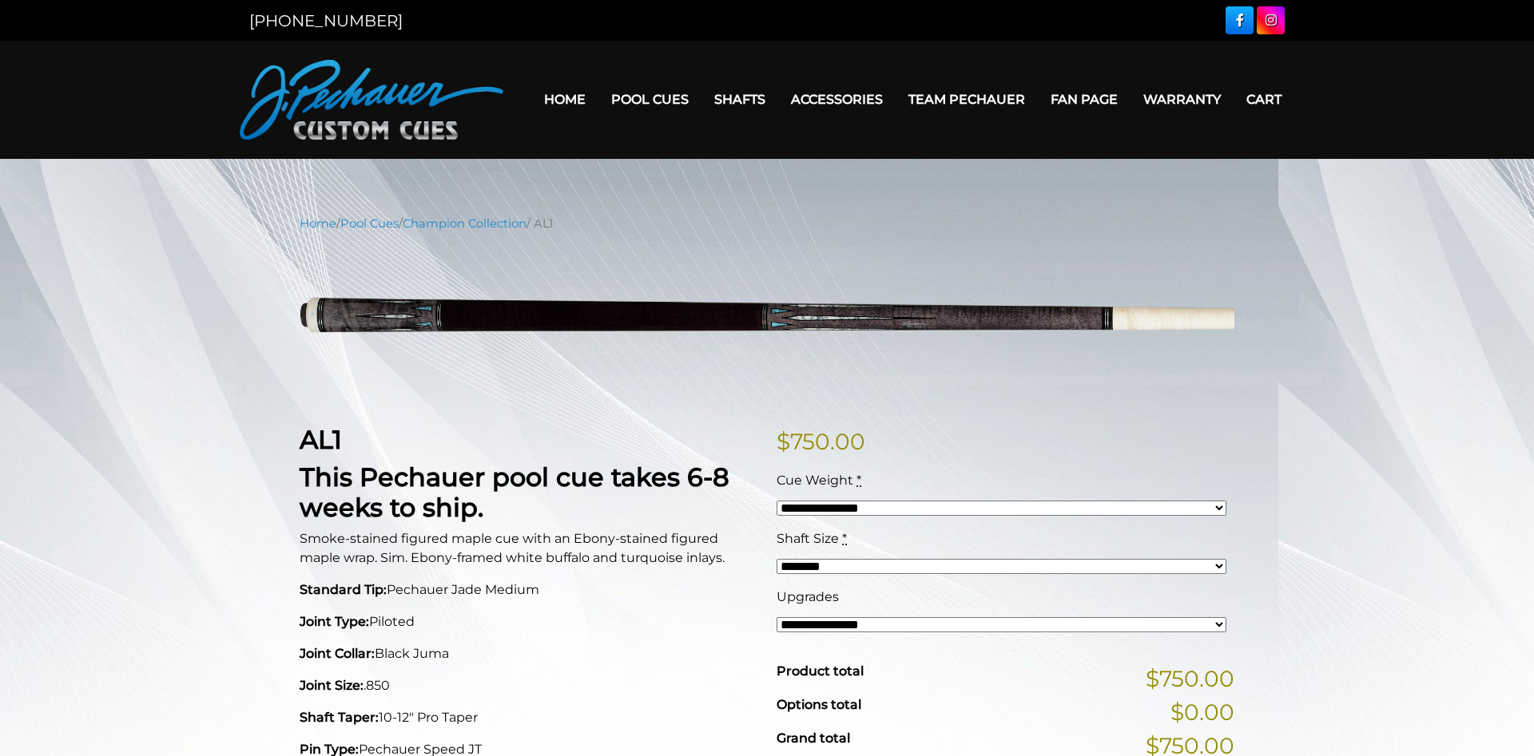 The width and height of the screenshot is (1534, 756). Describe the element at coordinates (528, 590) in the screenshot. I see `p: Pechauer Jade Medium` at that location.